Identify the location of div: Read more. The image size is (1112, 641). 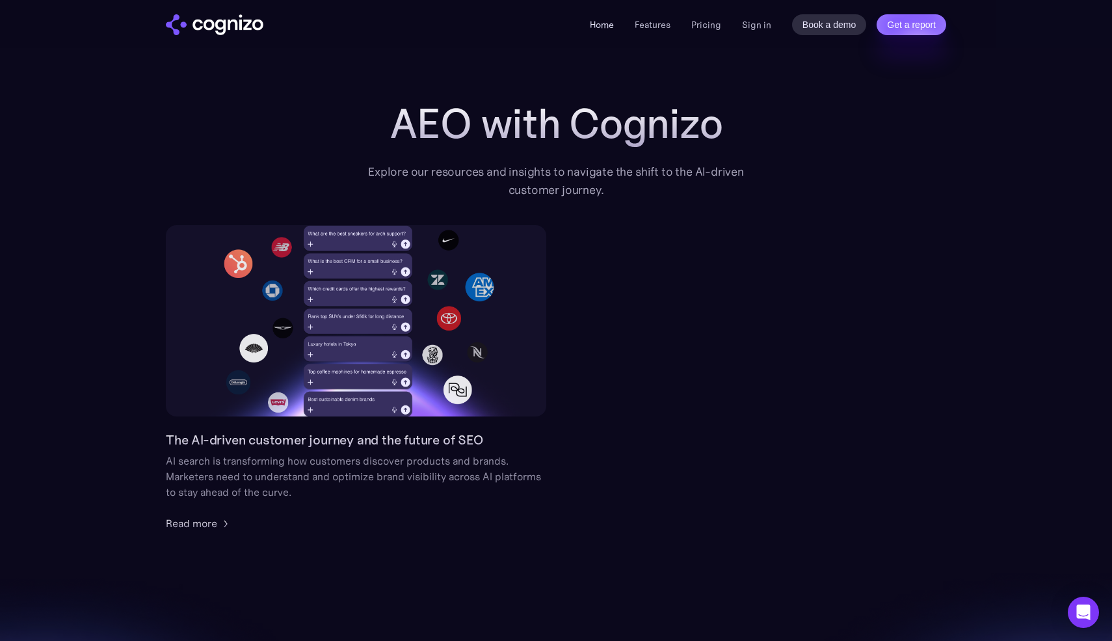
(191, 523).